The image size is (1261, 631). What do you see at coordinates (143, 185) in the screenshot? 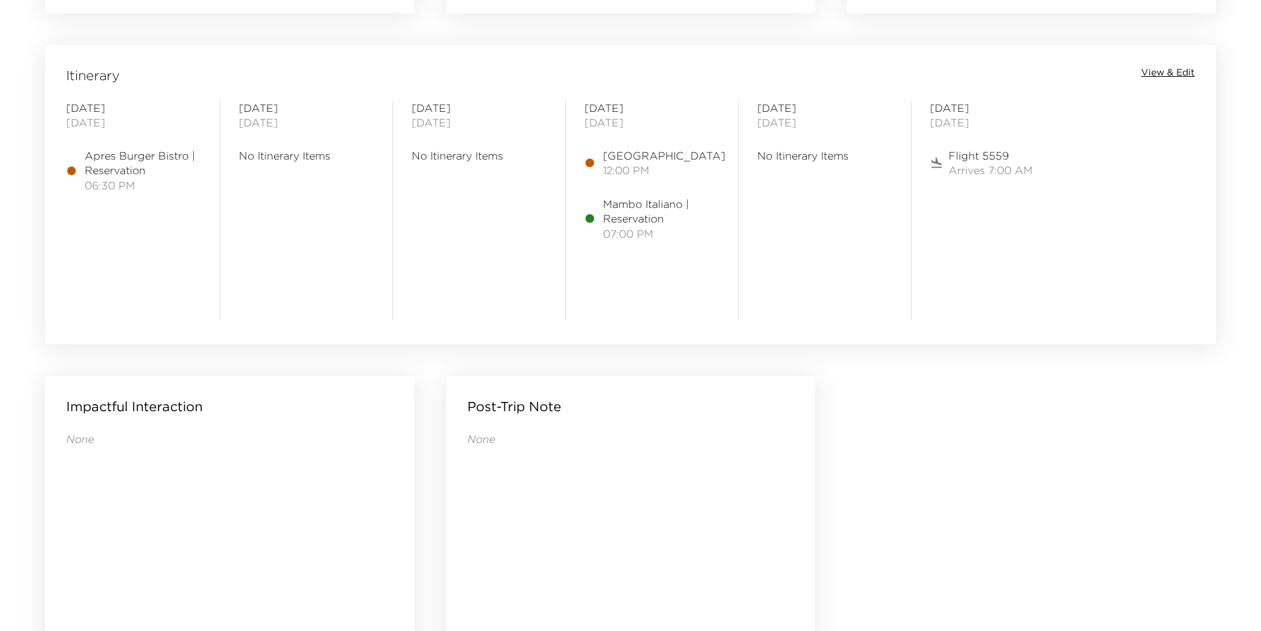
I see `span: 06:30 PM` at bounding box center [143, 185].